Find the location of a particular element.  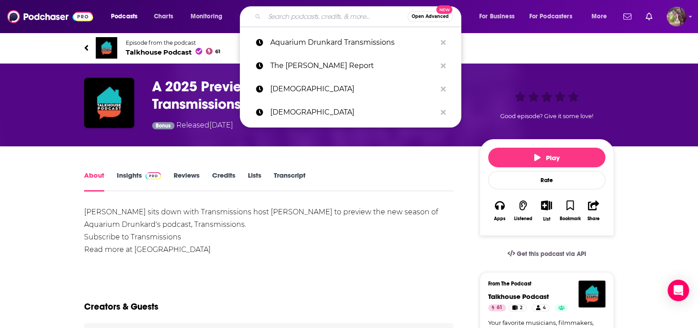

a: Reviews is located at coordinates (186, 181).